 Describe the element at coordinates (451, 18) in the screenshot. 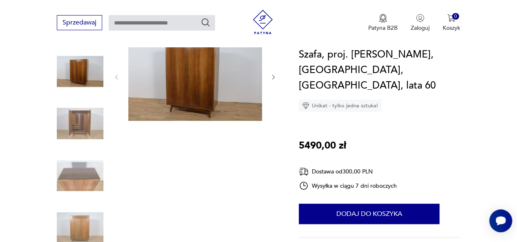

I see `img: Ikona koszyka` at that location.